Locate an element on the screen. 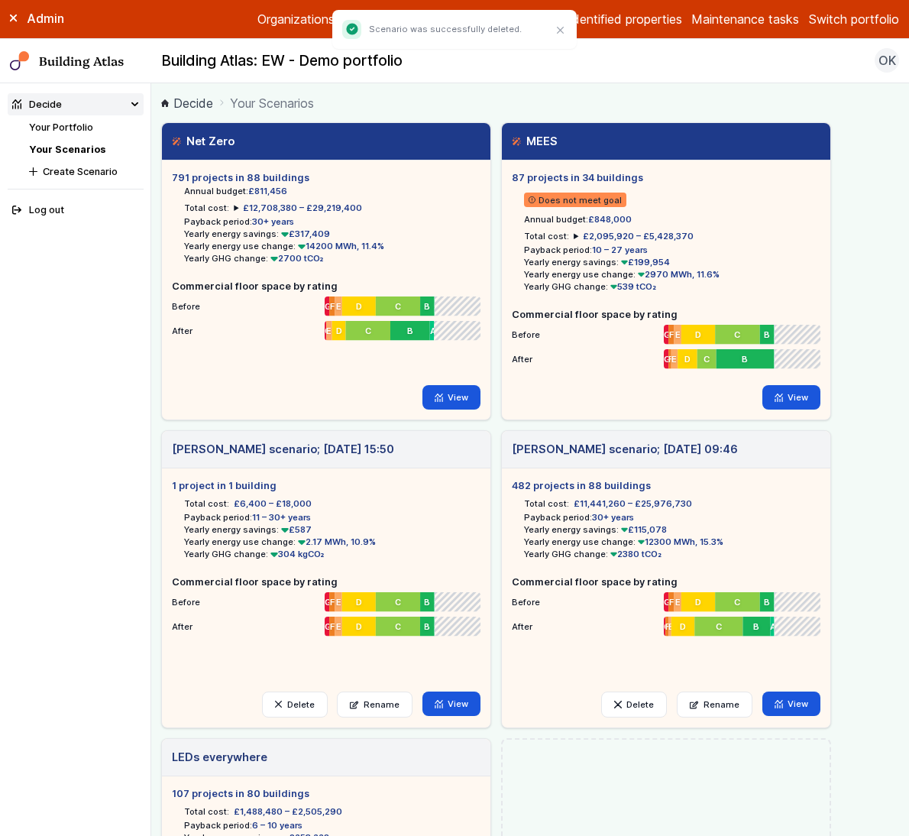 Image resolution: width=909 pixels, height=836 pixels. h5: 791 projects in 88 buildings is located at coordinates (326, 177).